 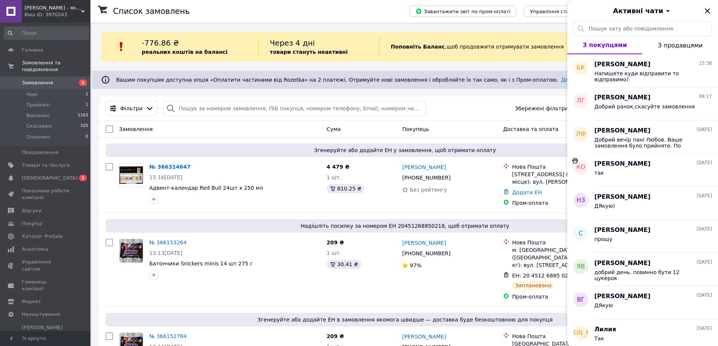 What do you see at coordinates (338, 167) in the screenshot?
I see `span: 4 479 ₴` at bounding box center [338, 167].